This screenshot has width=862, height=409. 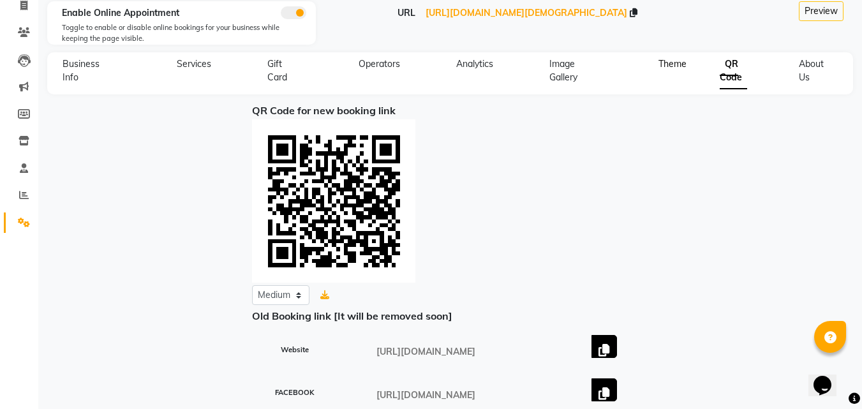 I want to click on span: Gift Card, so click(x=277, y=70).